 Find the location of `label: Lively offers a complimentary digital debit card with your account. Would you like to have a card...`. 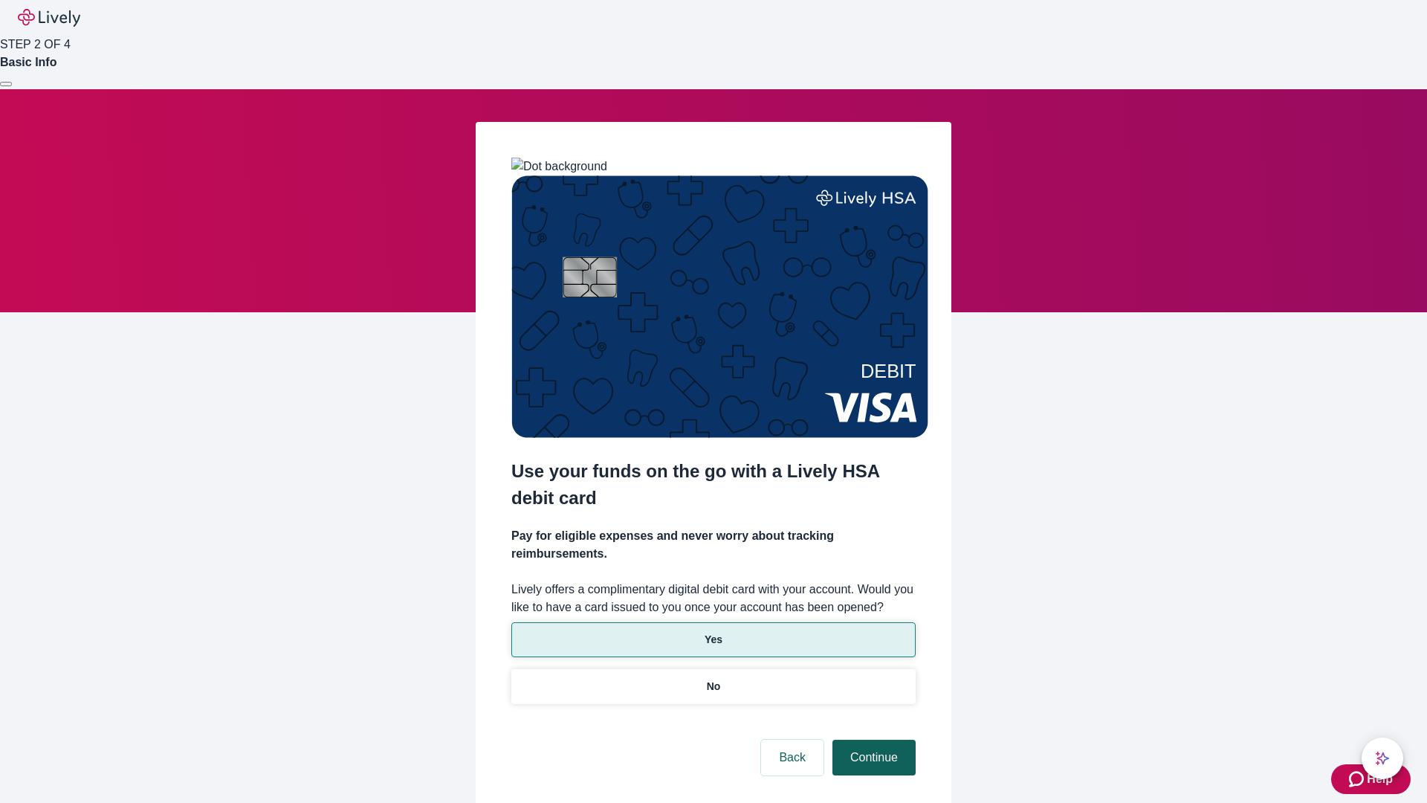

label: Lively offers a complimentary digital debit card with your account. Would you like to have a card... is located at coordinates (713, 598).